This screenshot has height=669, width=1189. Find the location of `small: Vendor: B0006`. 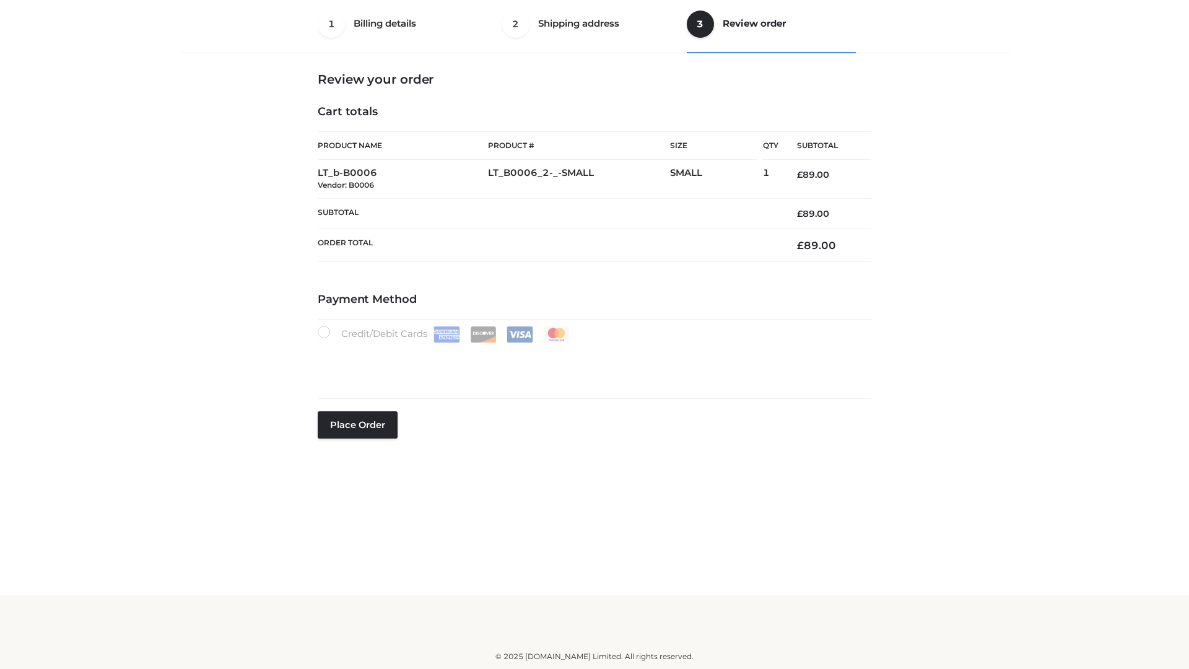

small: Vendor: B0006 is located at coordinates (346, 185).